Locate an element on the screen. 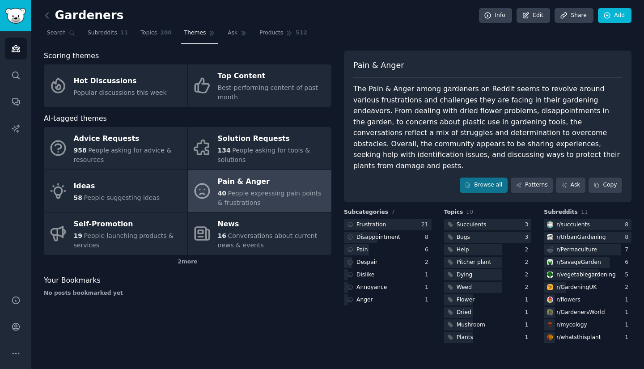  span: Conversations about current news & events is located at coordinates (267, 240).